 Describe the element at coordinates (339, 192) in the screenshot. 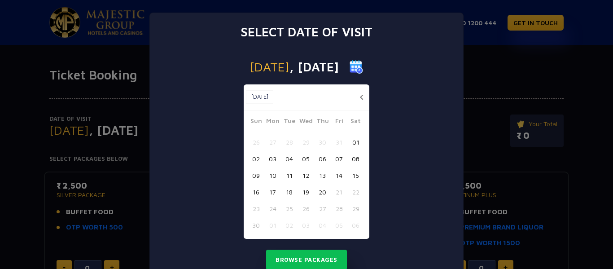

I see `button: 21` at that location.